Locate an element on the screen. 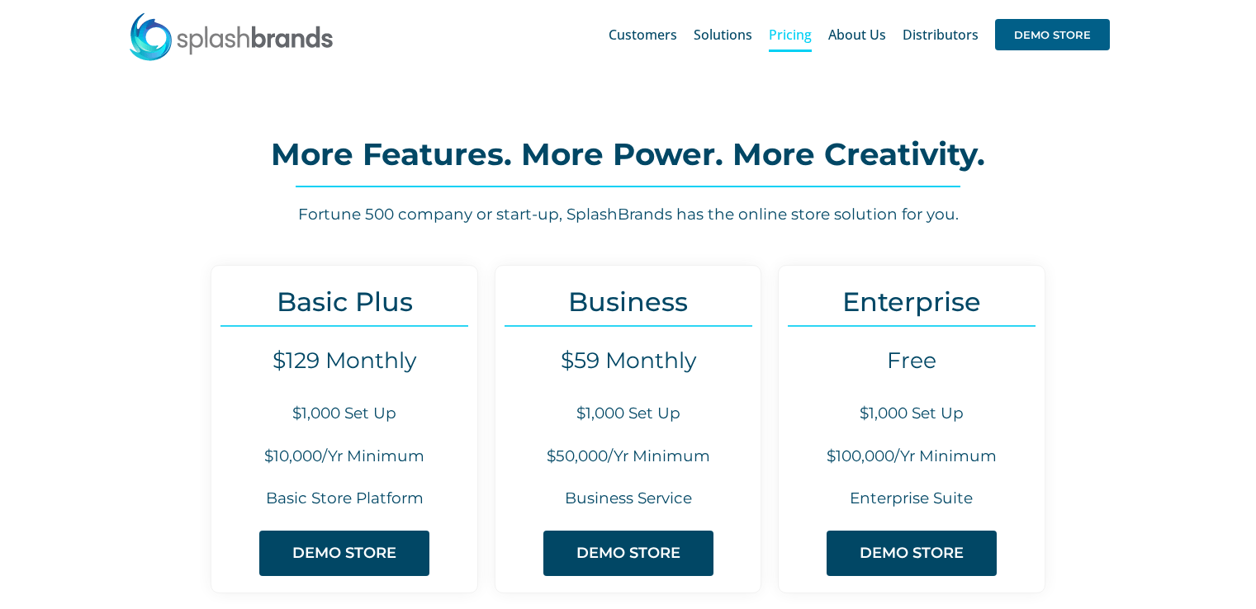 Image resolution: width=1256 pixels, height=609 pixels. span: Solutions is located at coordinates (722, 35).